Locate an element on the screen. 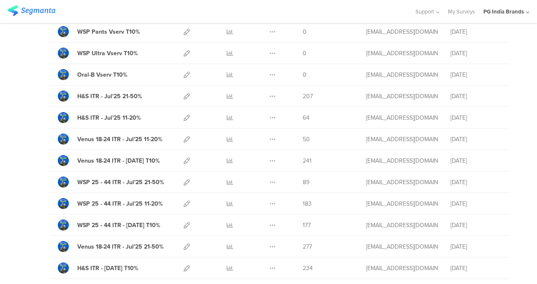 Image resolution: width=537 pixels, height=284 pixels. a: Oral-B Vserv T10% is located at coordinates (92, 75).